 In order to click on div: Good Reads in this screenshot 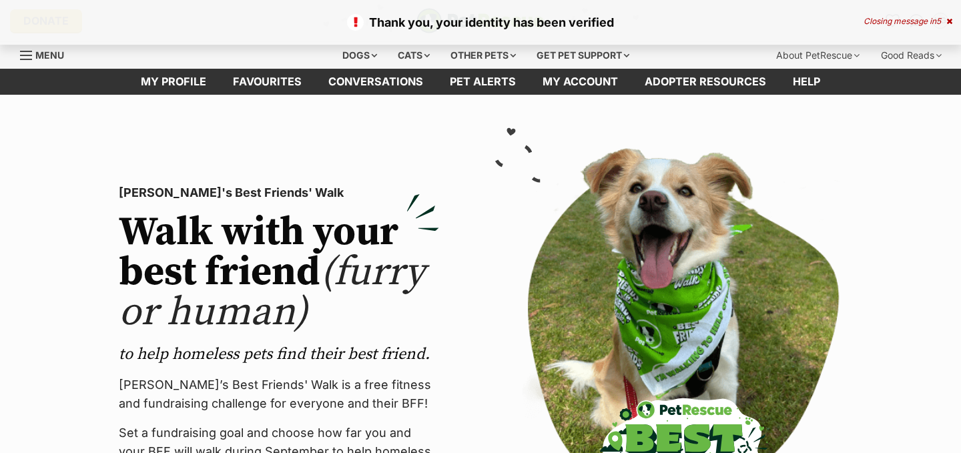, I will do `click(911, 55)`.